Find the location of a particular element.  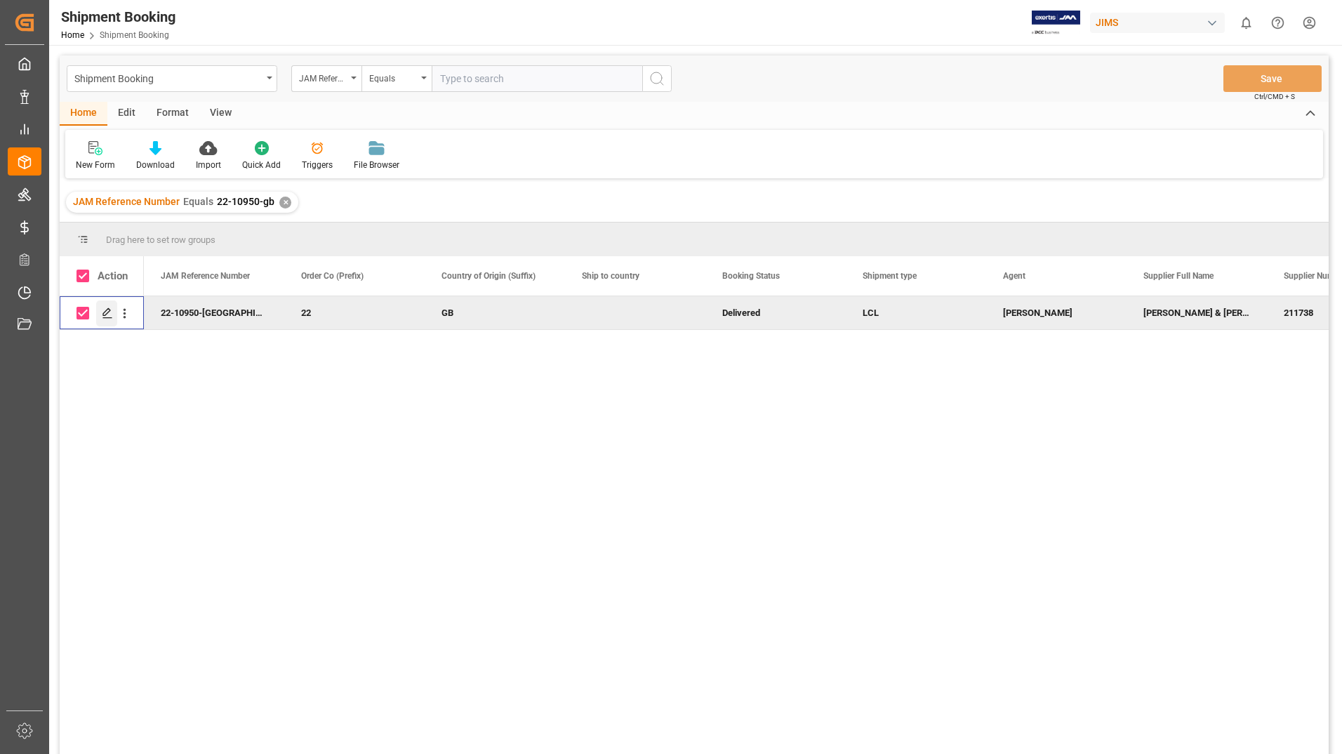

div: File Browser is located at coordinates (376, 165).